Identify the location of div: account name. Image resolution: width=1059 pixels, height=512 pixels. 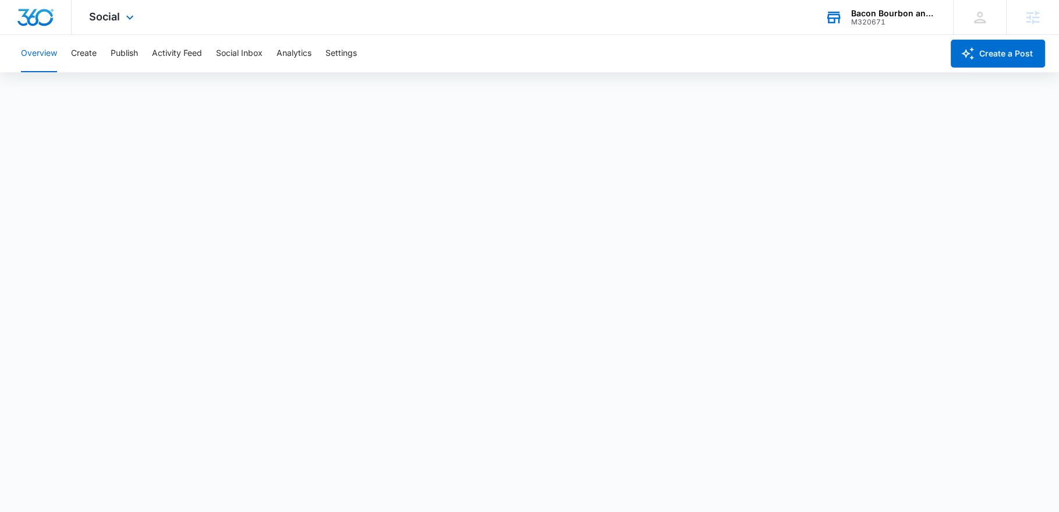
(894, 13).